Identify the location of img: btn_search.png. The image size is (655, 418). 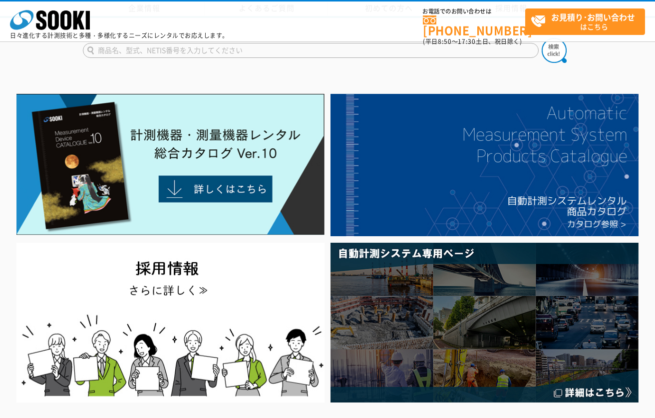
(554, 50).